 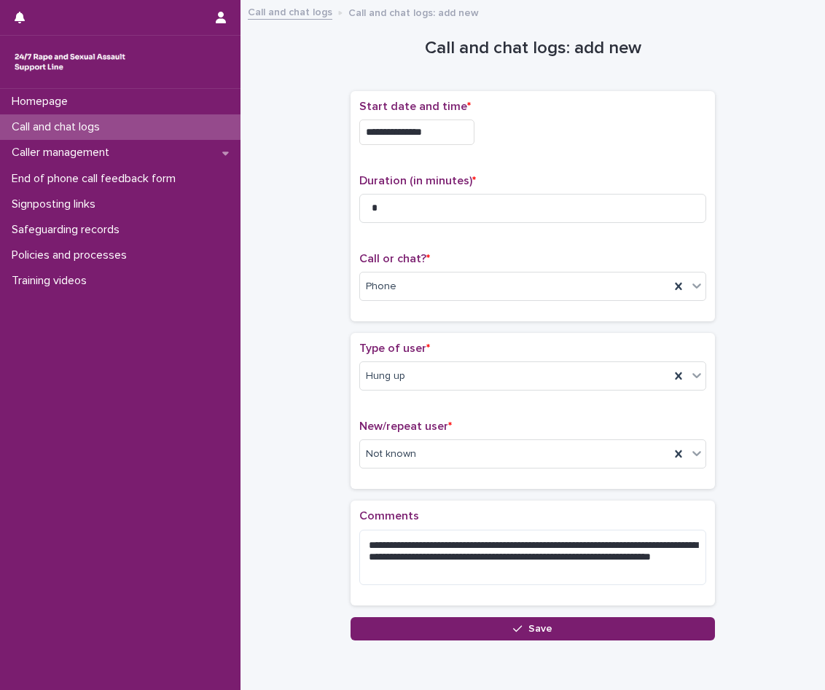 What do you see at coordinates (385, 376) in the screenshot?
I see `span: Hung up` at bounding box center [385, 376].